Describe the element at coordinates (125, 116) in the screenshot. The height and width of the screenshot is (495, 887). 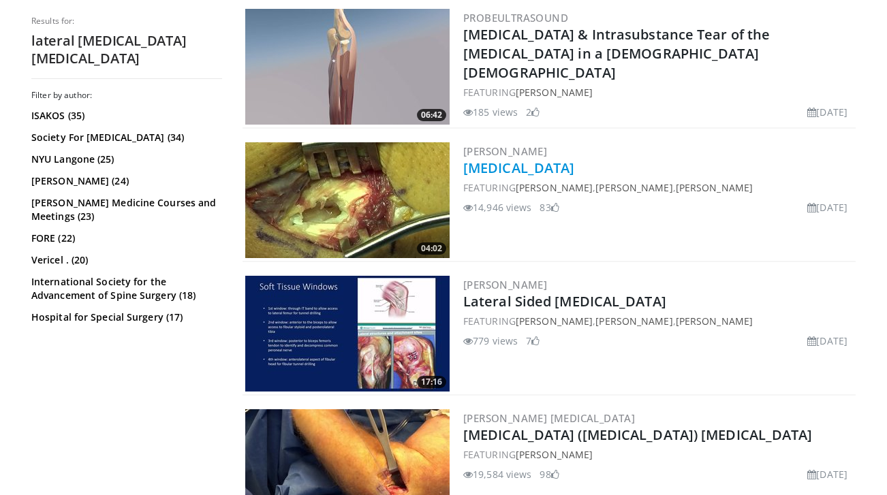
I see `a: ISAKOS (35)` at that location.